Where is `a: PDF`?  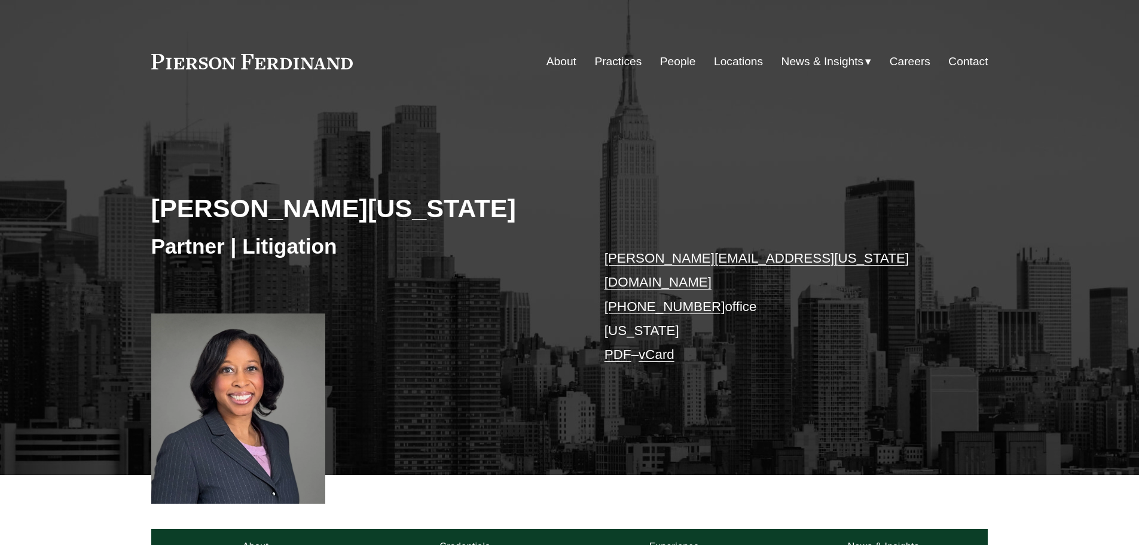
a: PDF is located at coordinates (618, 354).